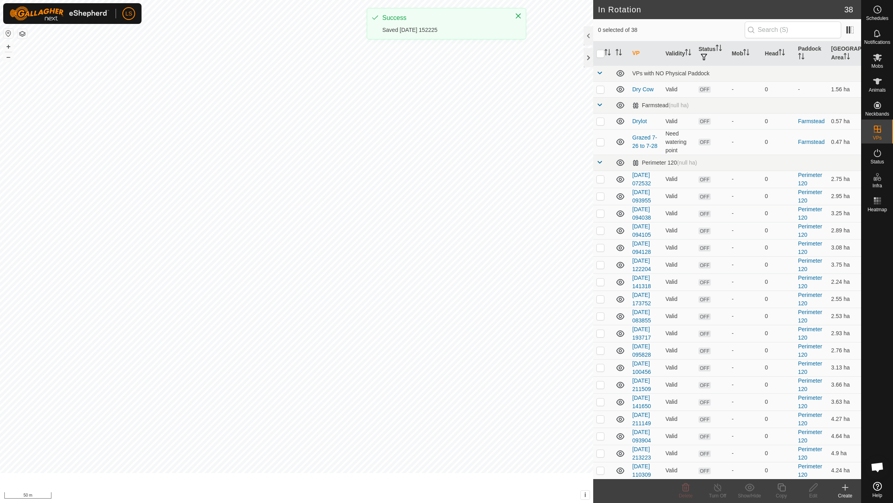  I want to click on a: Contact Us, so click(316, 496).